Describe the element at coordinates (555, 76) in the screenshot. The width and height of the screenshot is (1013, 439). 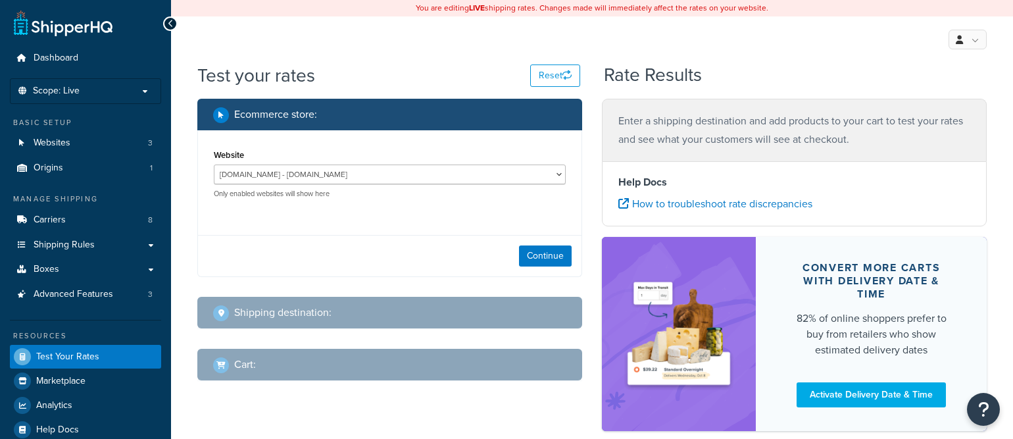
I see `button: Reset` at that location.